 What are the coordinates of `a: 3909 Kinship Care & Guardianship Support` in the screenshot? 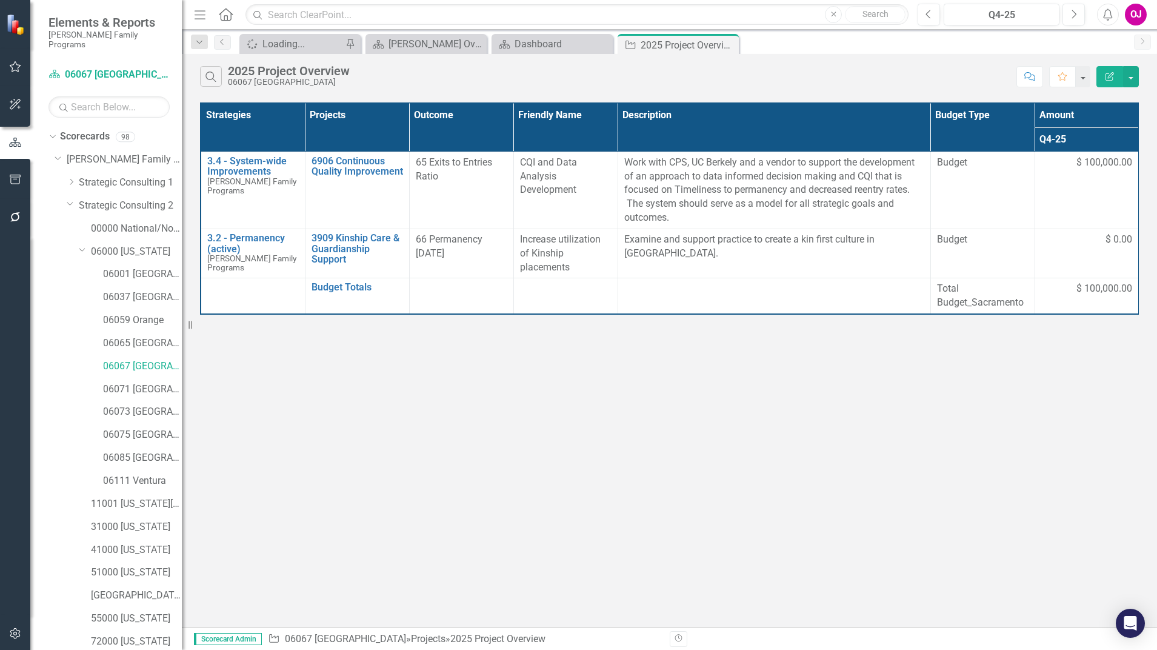 It's located at (357, 248).